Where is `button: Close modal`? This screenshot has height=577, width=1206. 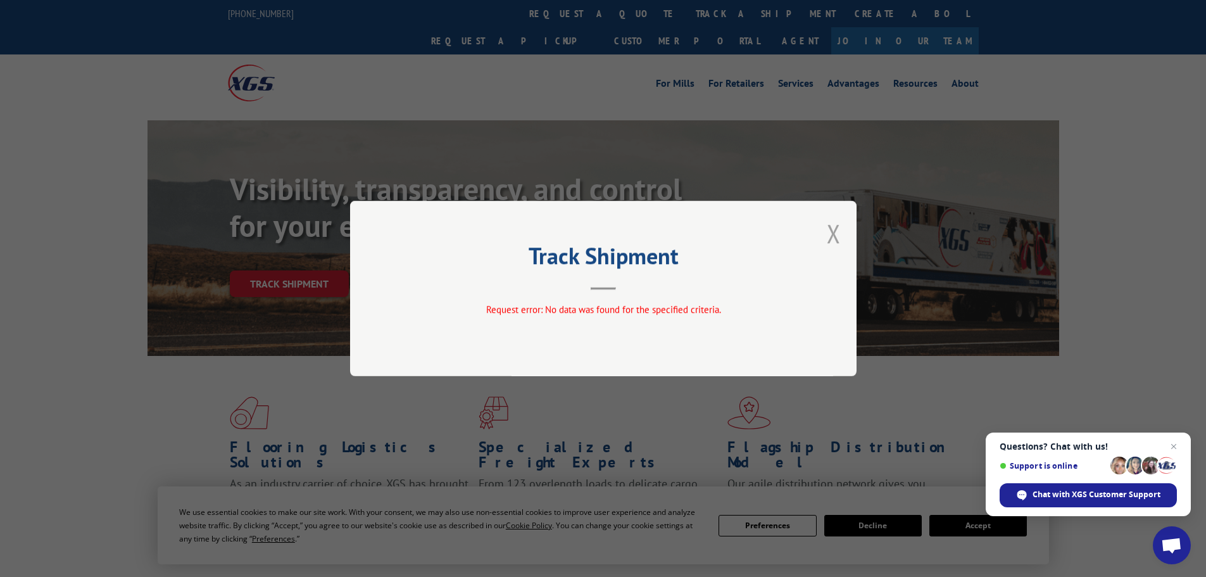
button: Close modal is located at coordinates (834, 233).